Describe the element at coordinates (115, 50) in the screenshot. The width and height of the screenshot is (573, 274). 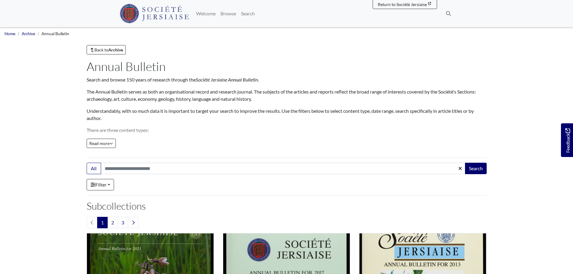
I see `strong: Archive` at that location.